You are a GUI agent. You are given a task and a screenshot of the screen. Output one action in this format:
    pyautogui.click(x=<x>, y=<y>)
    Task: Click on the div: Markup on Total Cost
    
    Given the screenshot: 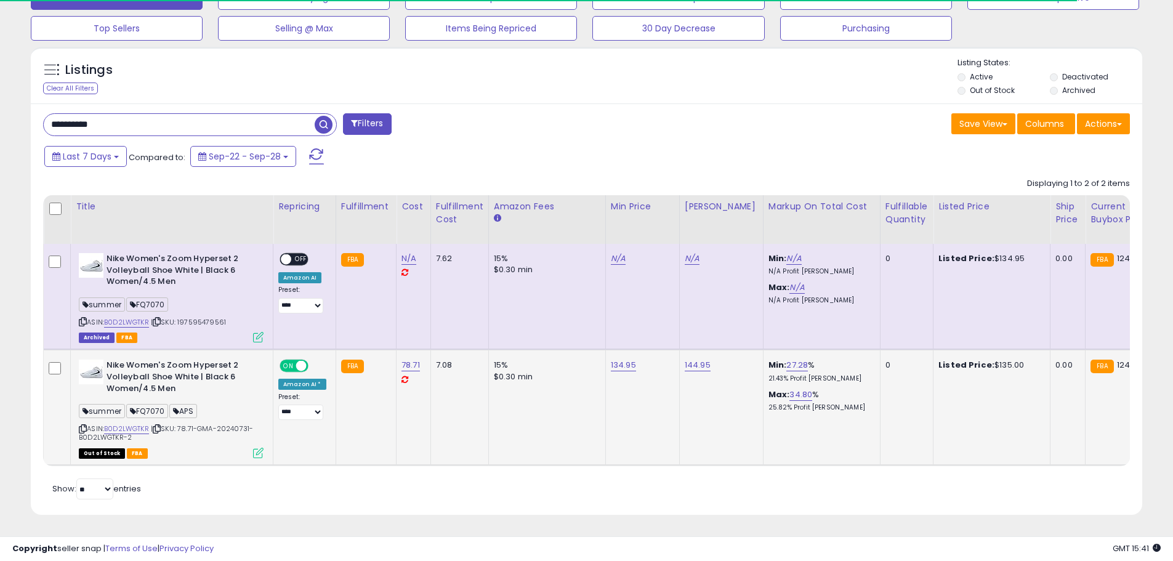 What is the action you would take?
    pyautogui.click(x=821, y=206)
    